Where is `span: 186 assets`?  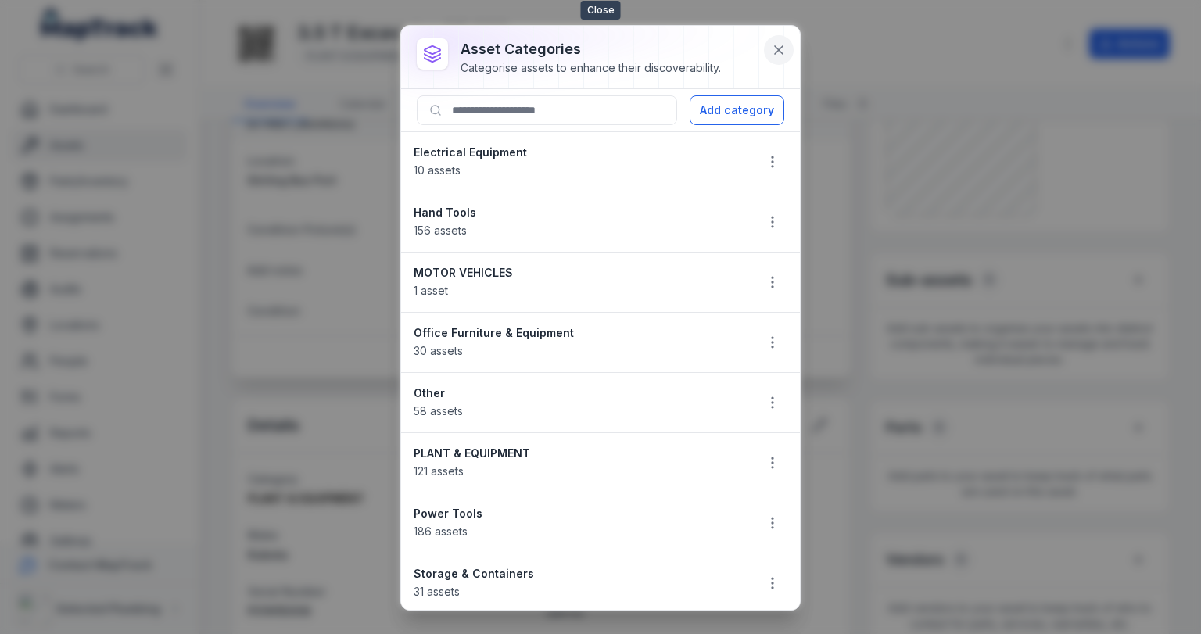
span: 186 assets is located at coordinates (440, 531).